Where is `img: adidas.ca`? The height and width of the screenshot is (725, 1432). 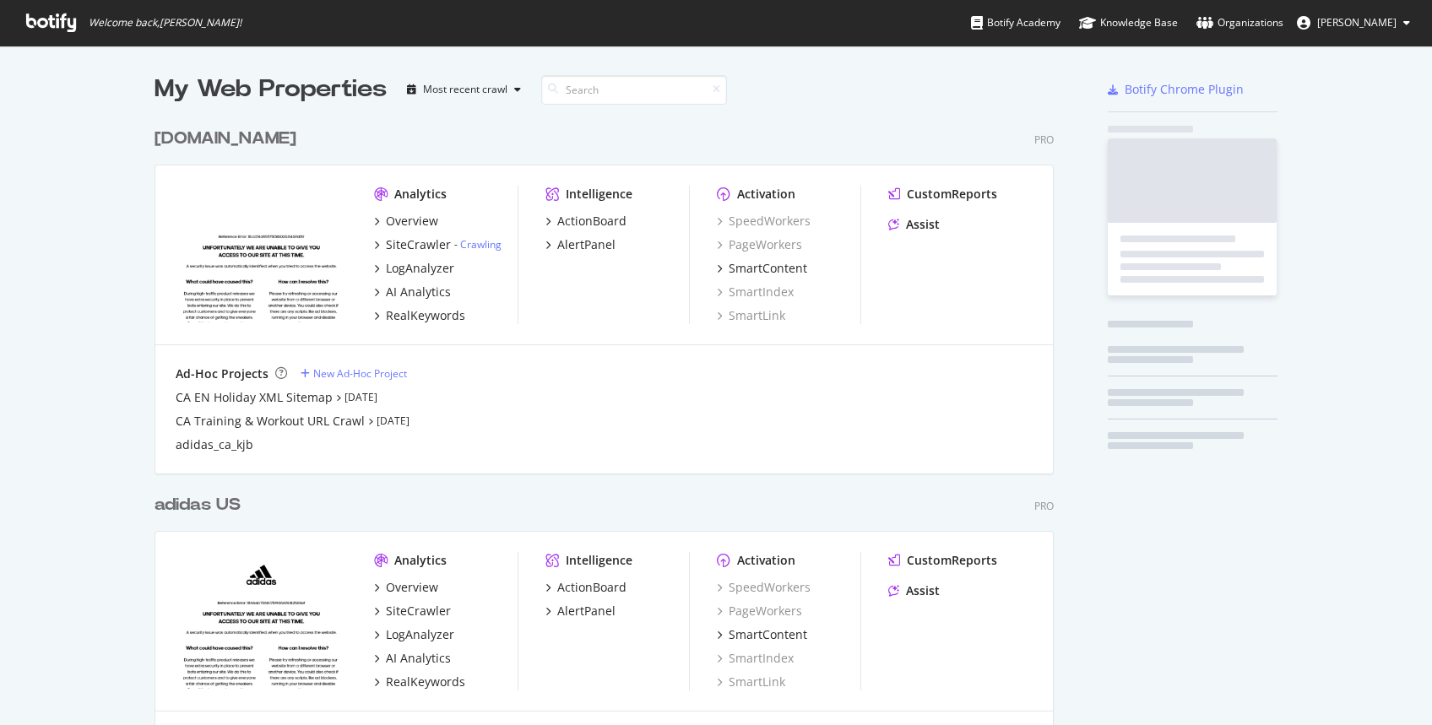 img: adidas.ca is located at coordinates (261, 254).